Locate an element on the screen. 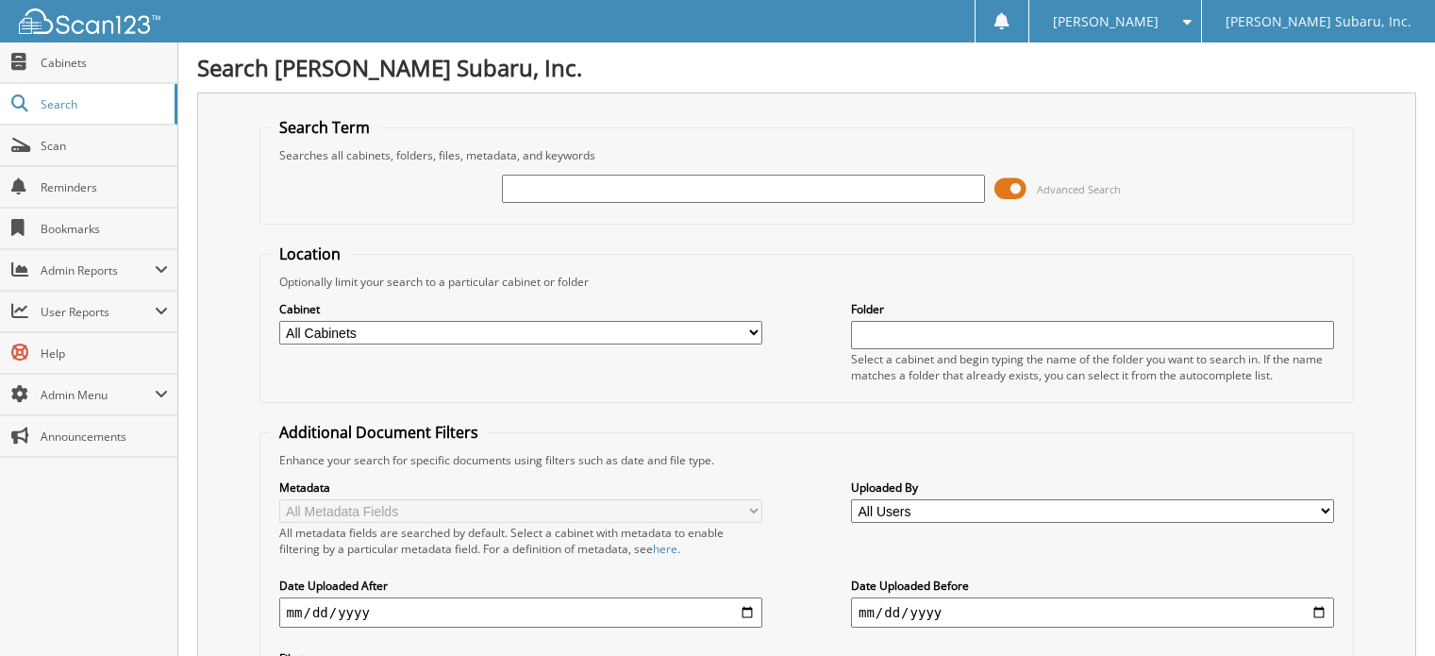  span: Admin Menu is located at coordinates (97, 394).